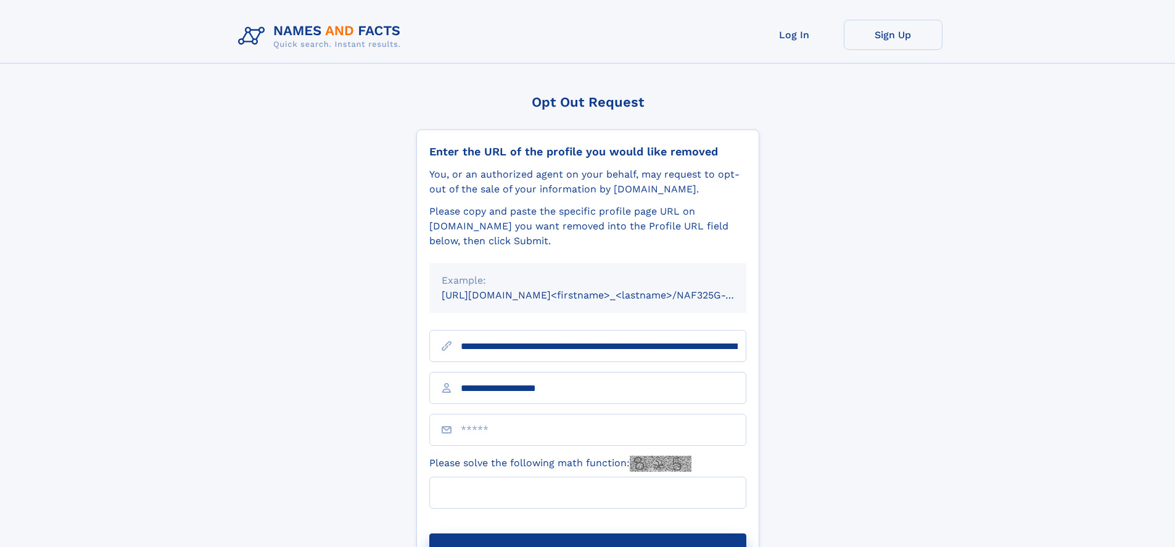 The image size is (1175, 547). I want to click on a: Log In, so click(794, 35).